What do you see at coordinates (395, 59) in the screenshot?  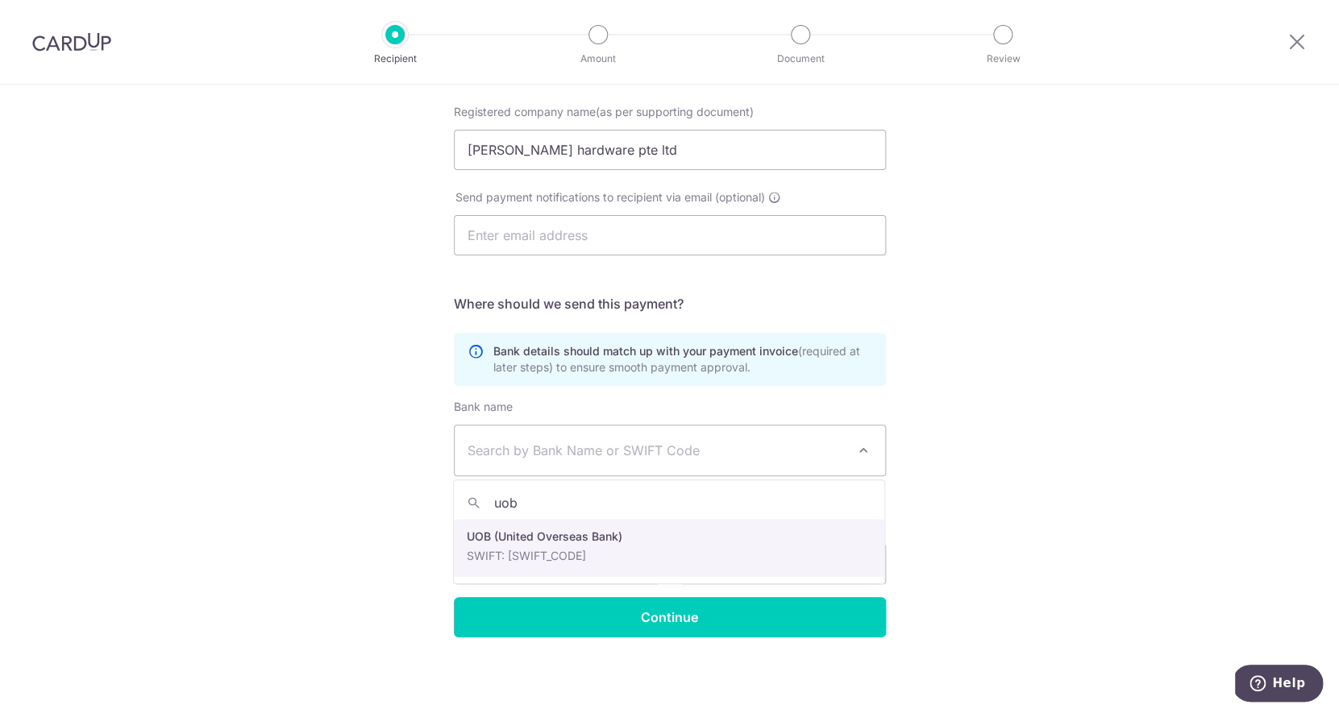 I see `p: Recipient` at bounding box center [395, 59].